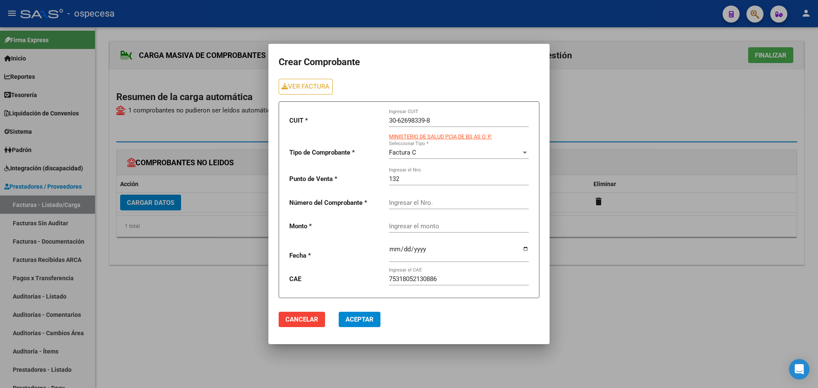 This screenshot has width=818, height=388. What do you see at coordinates (336, 153) in the screenshot?
I see `p: Tipo de Comprobante *` at bounding box center [336, 153].